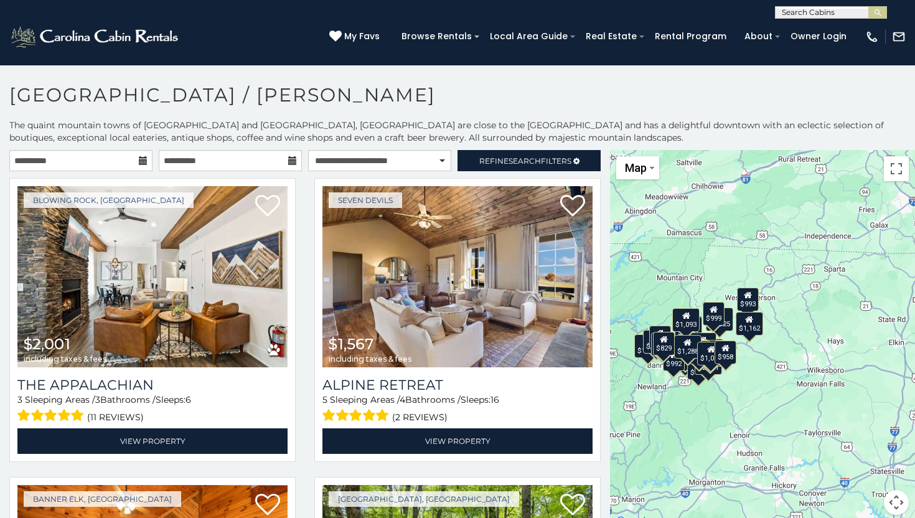 This screenshot has width=915, height=518. What do you see at coordinates (457, 384) in the screenshot?
I see `h3: Alpine Retreat` at bounding box center [457, 384].